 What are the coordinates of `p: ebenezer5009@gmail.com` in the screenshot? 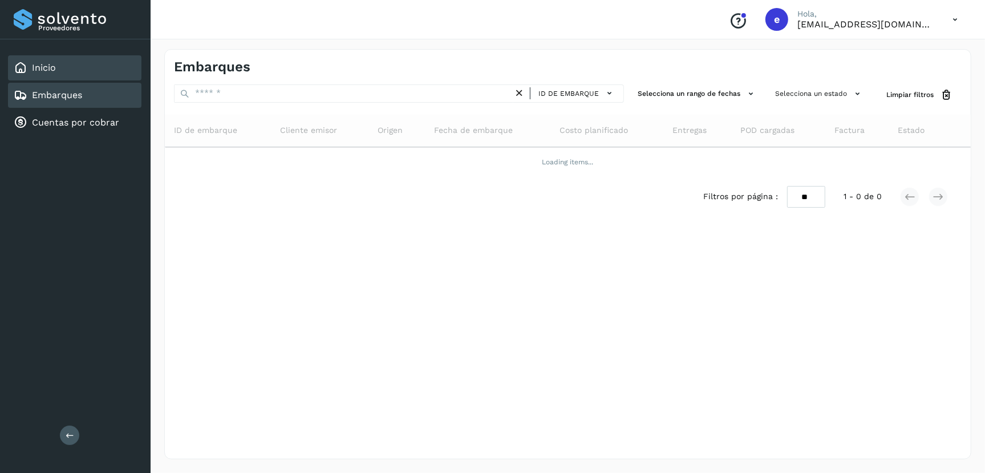 It's located at (866, 24).